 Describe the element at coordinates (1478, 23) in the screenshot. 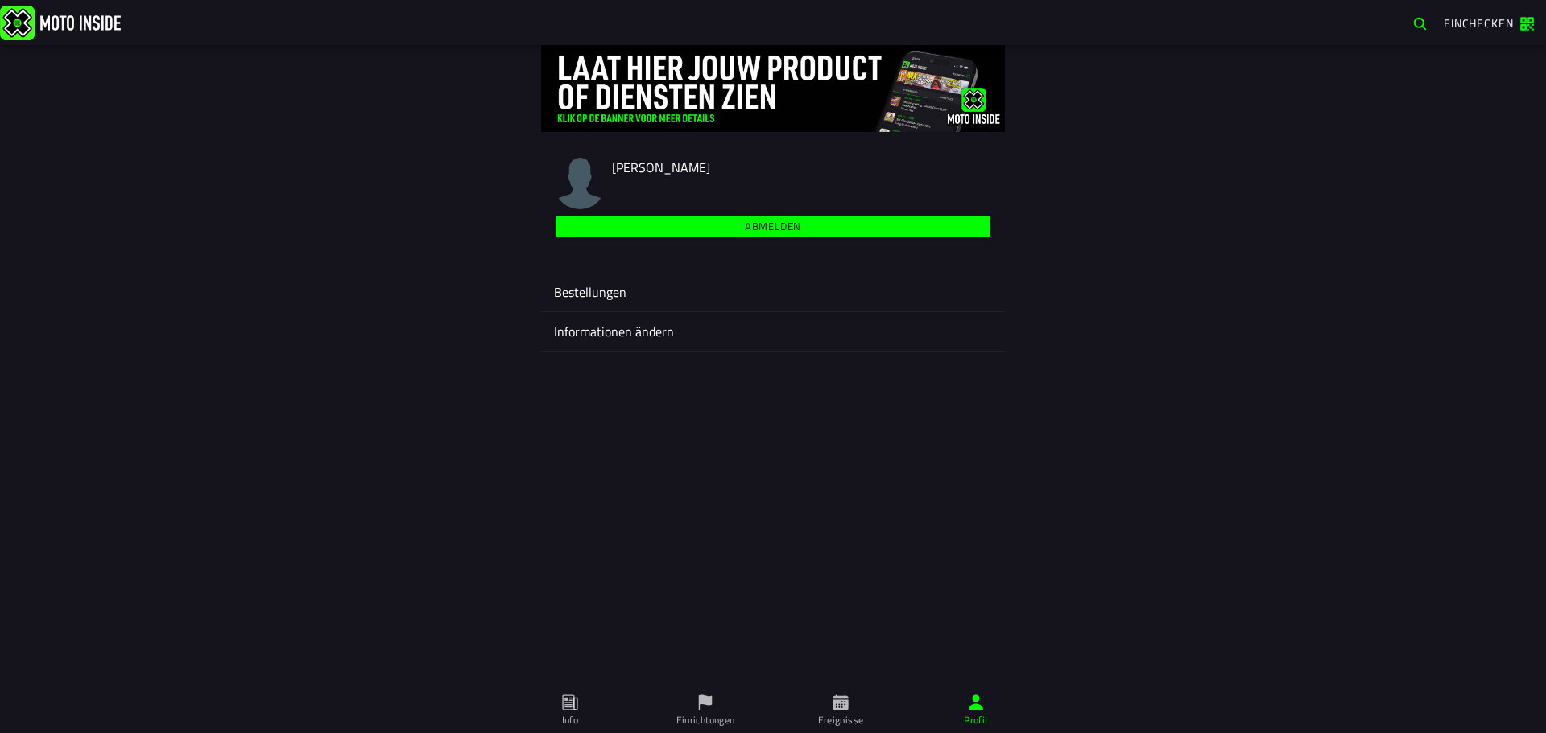

I see `span: Einchecken` at that location.